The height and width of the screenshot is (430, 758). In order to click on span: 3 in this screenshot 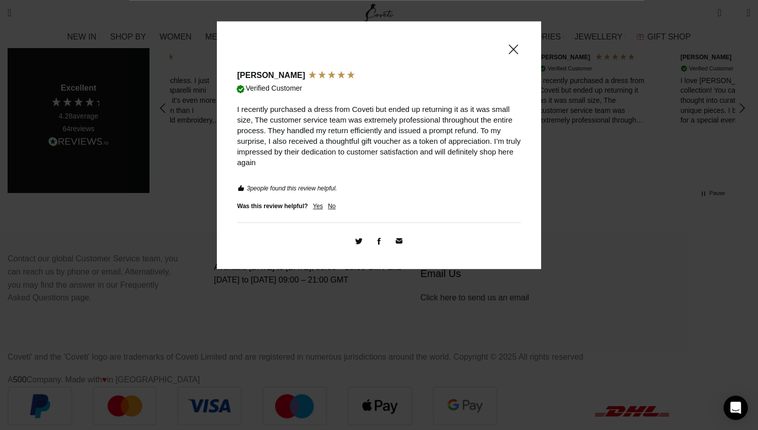, I will do `click(248, 188)`.